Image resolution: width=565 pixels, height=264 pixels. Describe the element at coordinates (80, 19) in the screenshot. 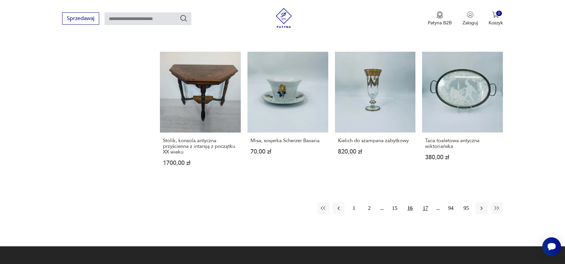

I see `a: Sprzedawaj` at that location.